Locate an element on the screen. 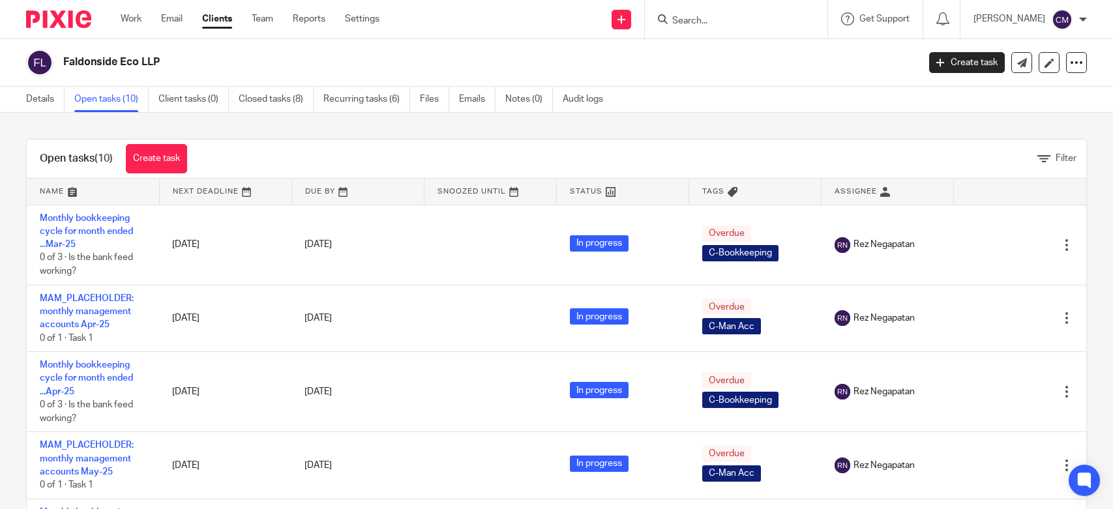 The image size is (1113, 509). a: Recurring tasks (6) is located at coordinates (367, 99).